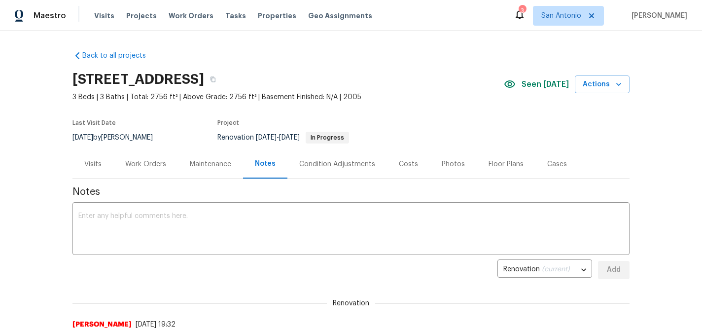 This screenshot has height=329, width=702. Describe the element at coordinates (522, 11) in the screenshot. I see `div: 3` at that location.